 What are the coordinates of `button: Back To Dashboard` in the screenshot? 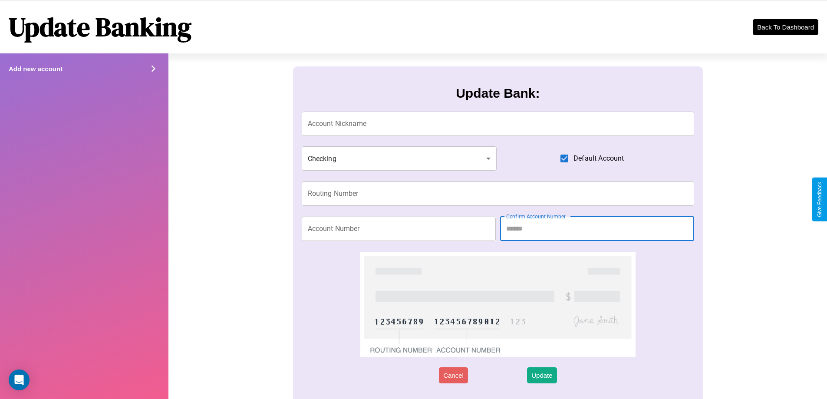 It's located at (785, 27).